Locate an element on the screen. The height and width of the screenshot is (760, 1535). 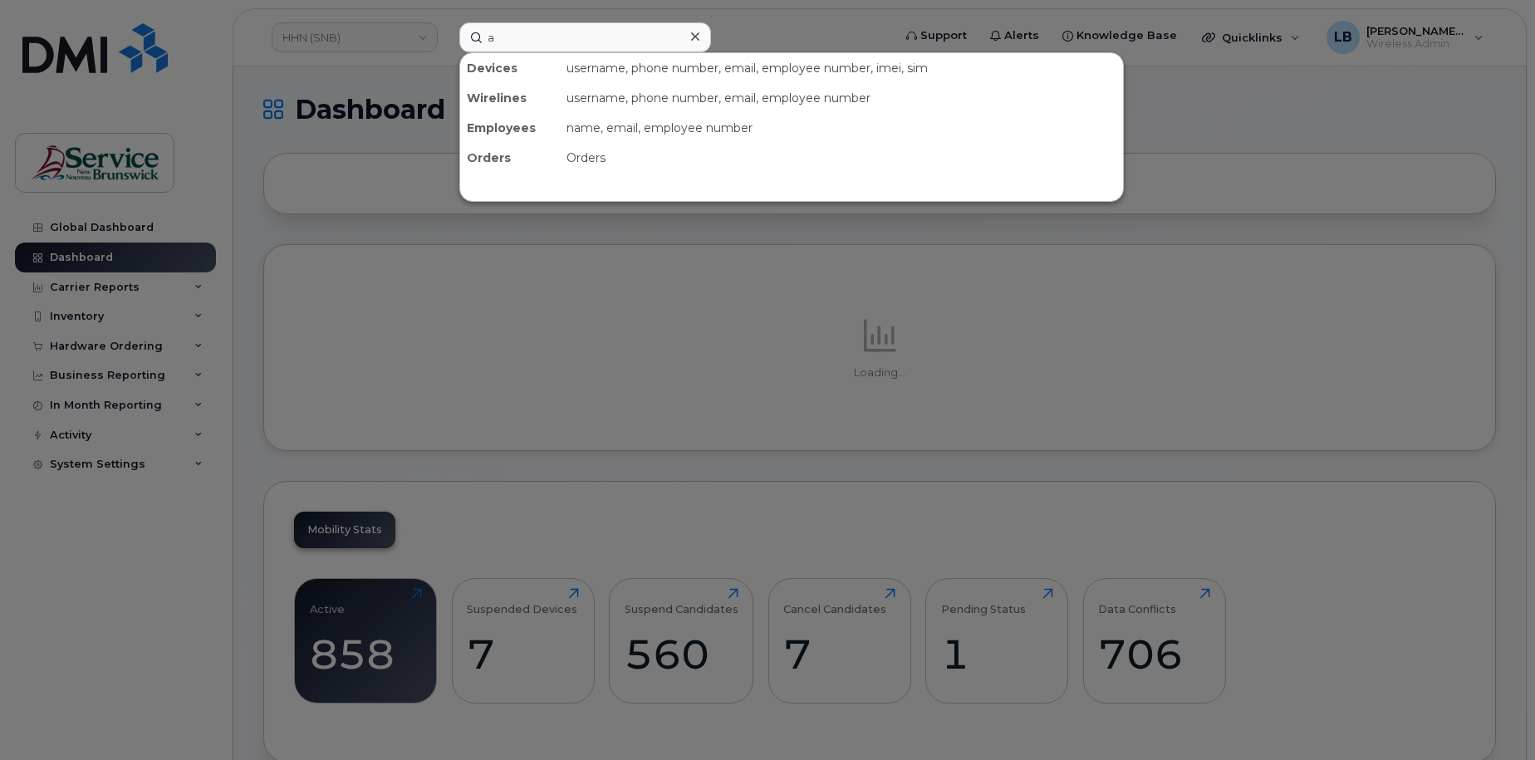
div: name, email, employee number is located at coordinates (841, 128).